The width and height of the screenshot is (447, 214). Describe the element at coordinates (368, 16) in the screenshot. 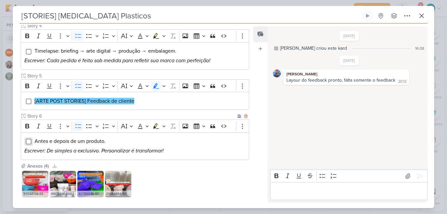

I see `div: Ligar relógio` at that location.